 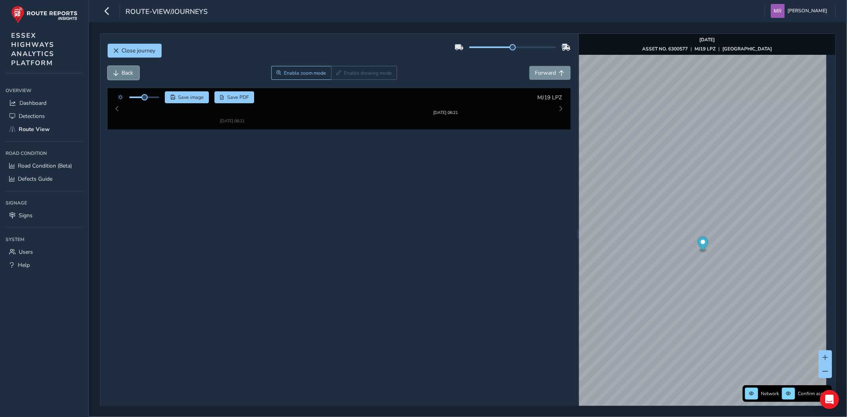 I want to click on a: Defects Guide, so click(x=44, y=179).